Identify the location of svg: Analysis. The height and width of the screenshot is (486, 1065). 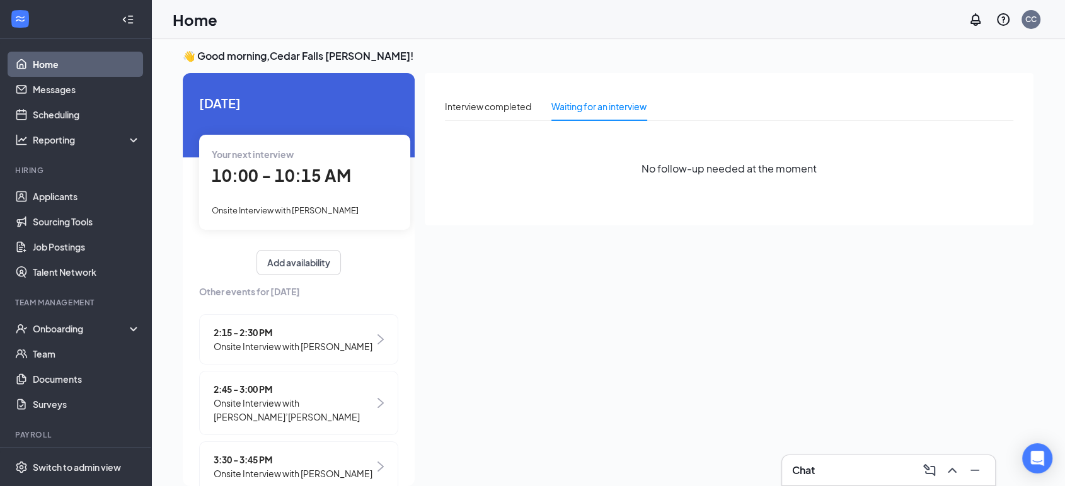
(21, 140).